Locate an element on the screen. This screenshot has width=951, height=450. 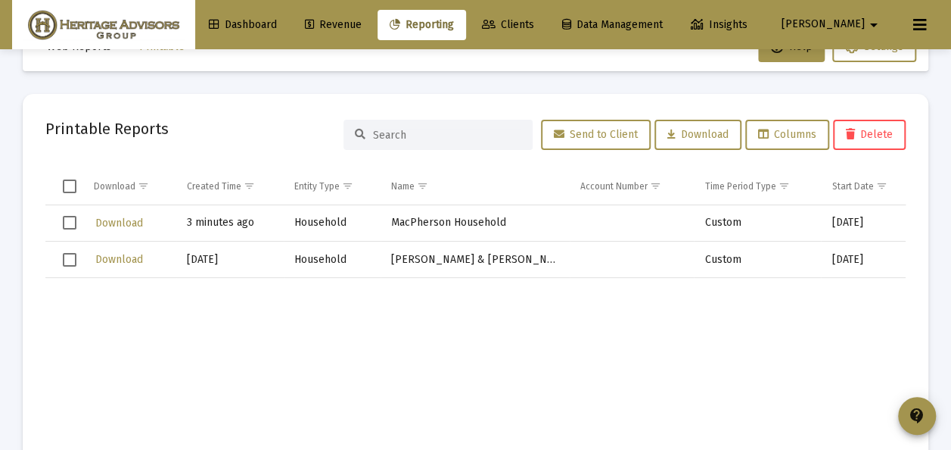
span: Show filter options for column 'Entity Type' is located at coordinates (347, 185).